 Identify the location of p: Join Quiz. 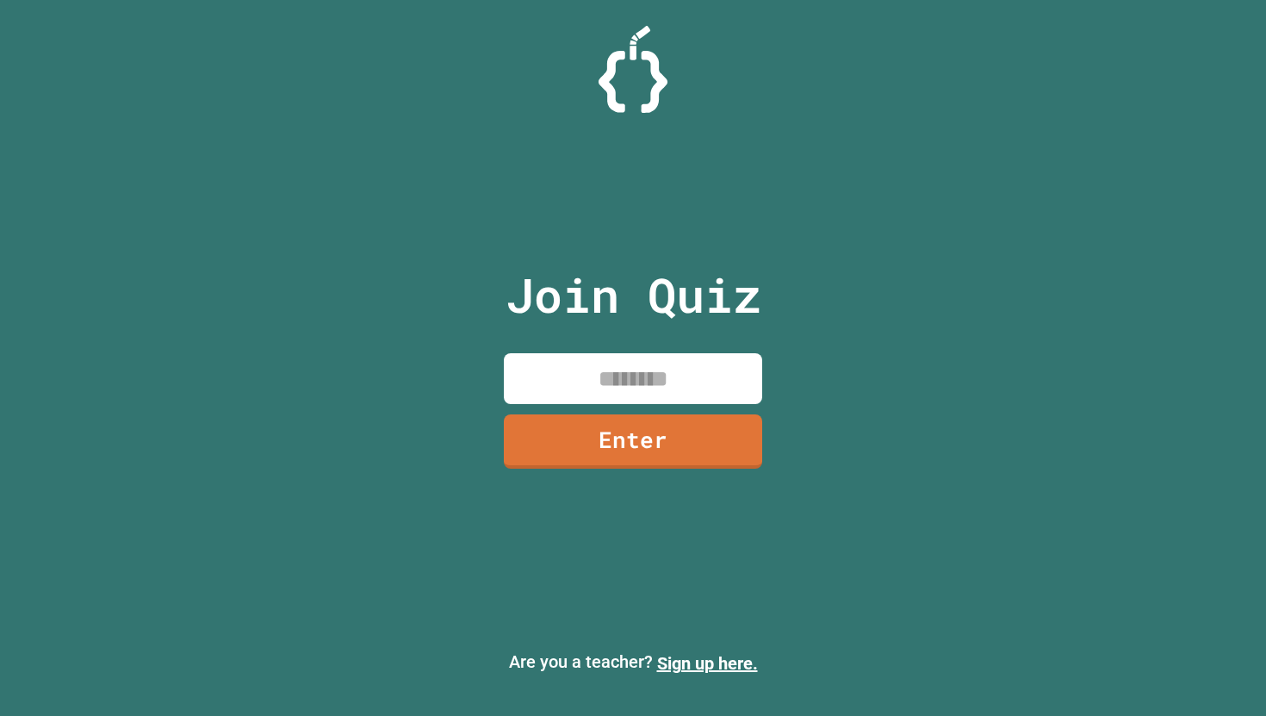
(633, 295).